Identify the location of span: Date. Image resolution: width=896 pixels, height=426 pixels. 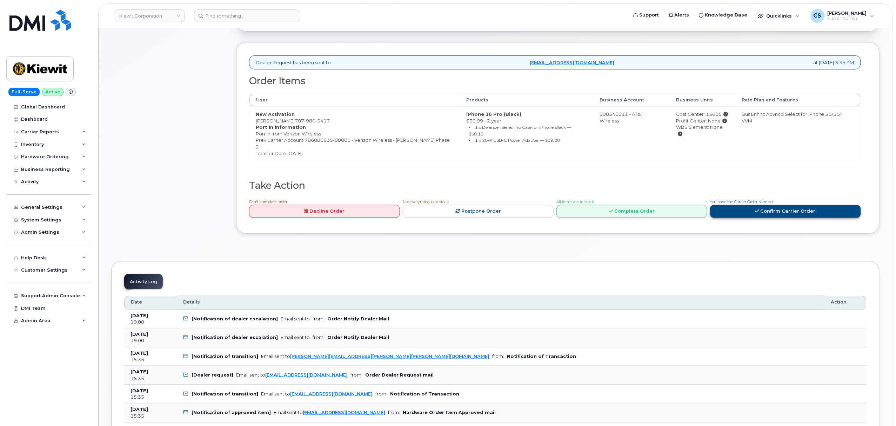
(136, 302).